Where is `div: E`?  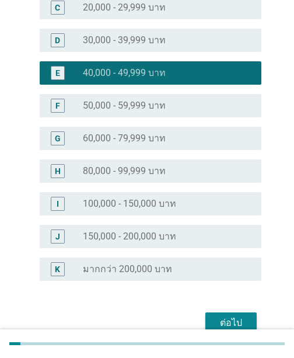 div: E is located at coordinates (58, 72).